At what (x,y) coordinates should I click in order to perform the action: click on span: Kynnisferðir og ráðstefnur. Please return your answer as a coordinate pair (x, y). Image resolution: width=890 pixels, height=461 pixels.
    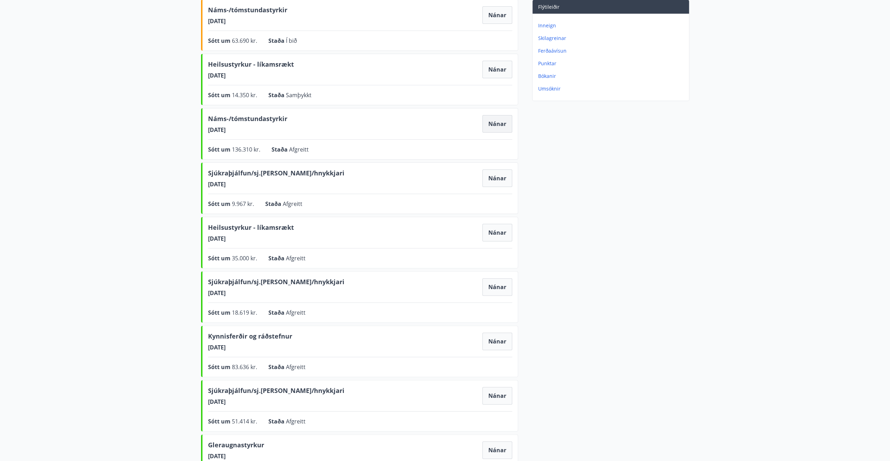
    Looking at the image, I should click on (250, 337).